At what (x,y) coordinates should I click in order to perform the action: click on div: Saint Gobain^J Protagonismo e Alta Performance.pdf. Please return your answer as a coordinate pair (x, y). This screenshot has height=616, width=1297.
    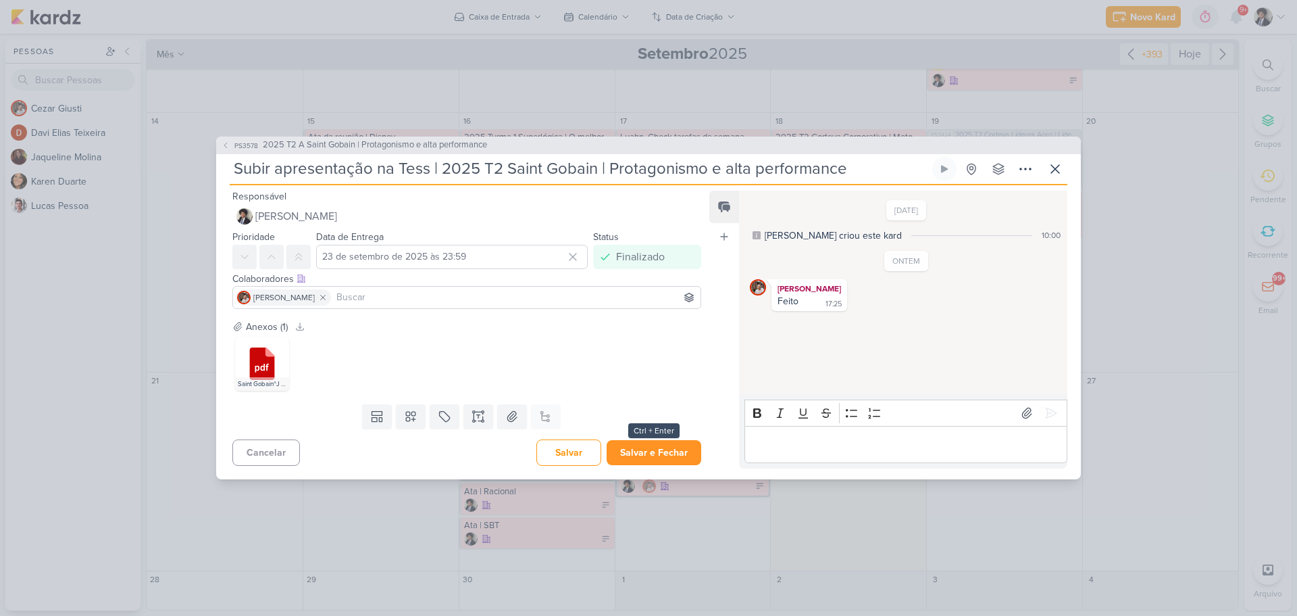
    Looking at the image, I should click on (262, 384).